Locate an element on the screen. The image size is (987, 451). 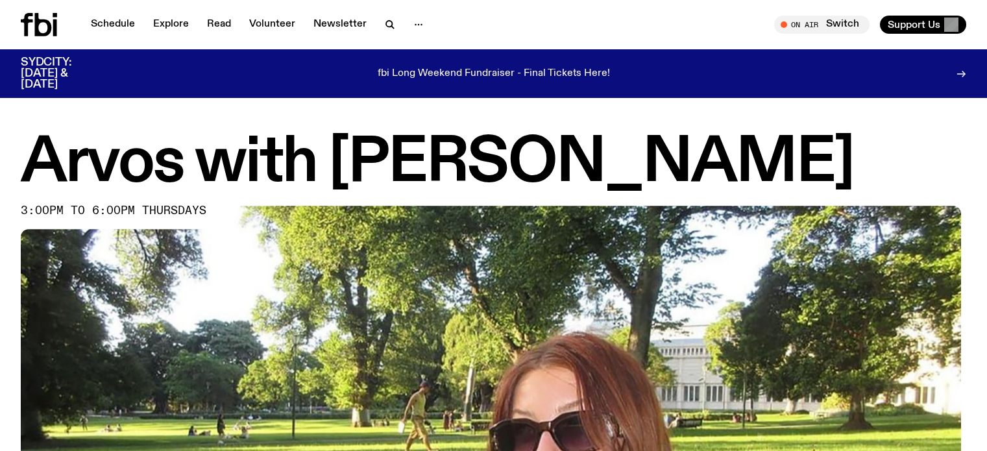
button: Support Us is located at coordinates (923, 25).